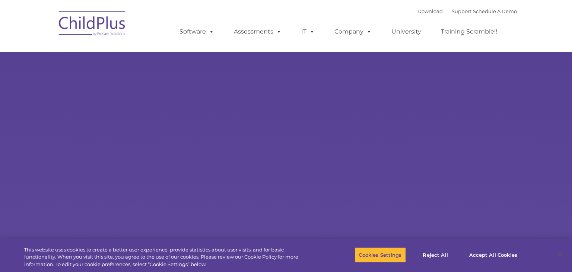  What do you see at coordinates (258, 32) in the screenshot?
I see `a: Assessments` at bounding box center [258, 32].